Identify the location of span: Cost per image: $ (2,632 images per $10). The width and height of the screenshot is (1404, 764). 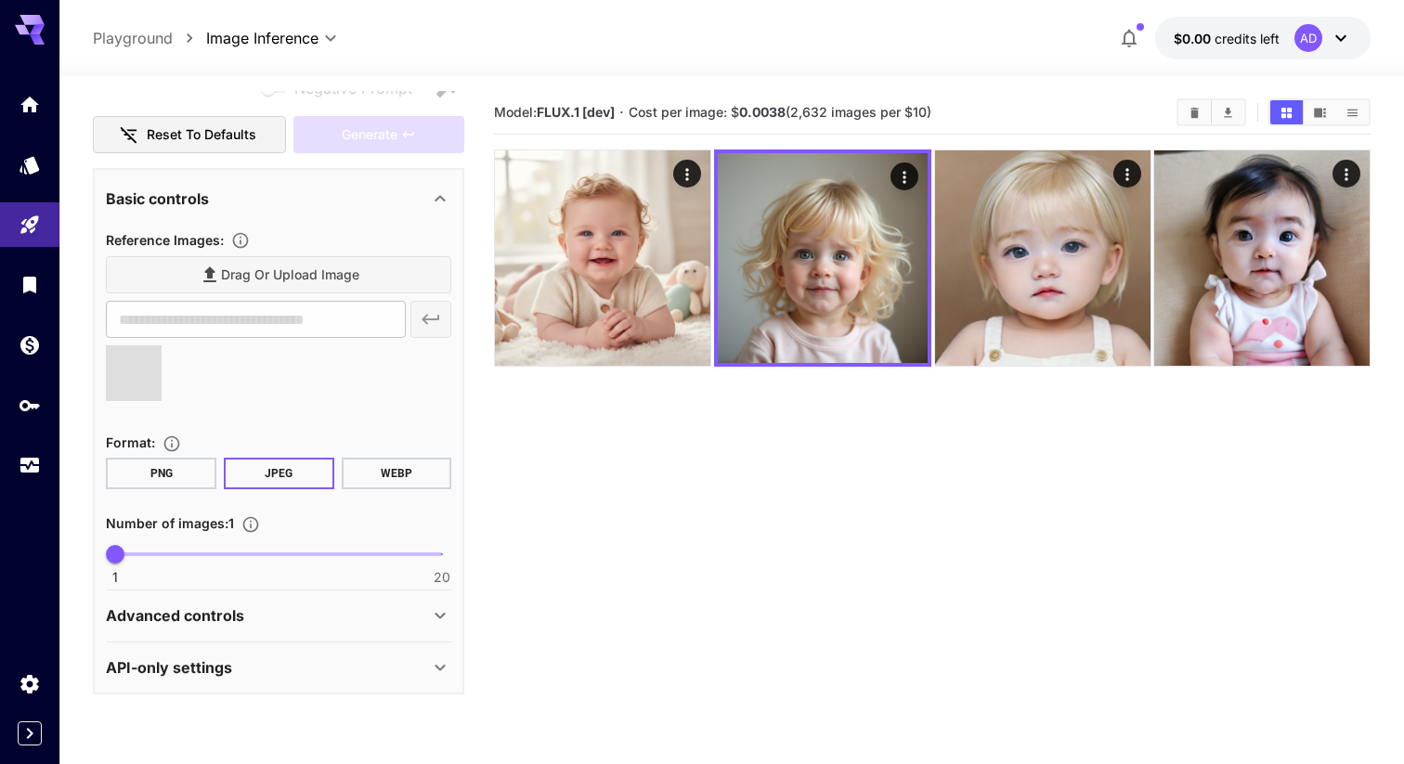
(780, 111).